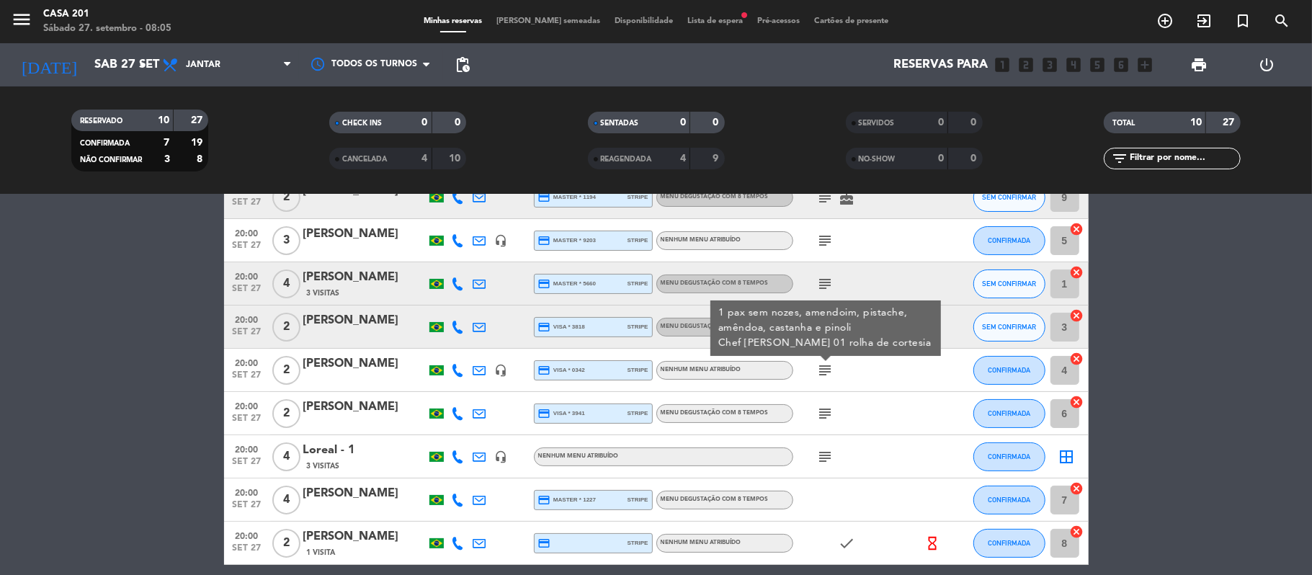  Describe the element at coordinates (362, 123) in the screenshot. I see `span: CHECK INS` at that location.